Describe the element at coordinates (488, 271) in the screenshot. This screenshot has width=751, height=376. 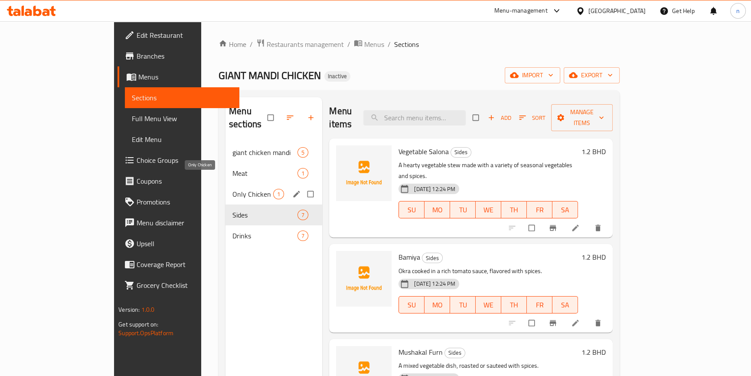
I see `p: Okra cooked in a rich tomato sauce, flavored with spices.` at that location.